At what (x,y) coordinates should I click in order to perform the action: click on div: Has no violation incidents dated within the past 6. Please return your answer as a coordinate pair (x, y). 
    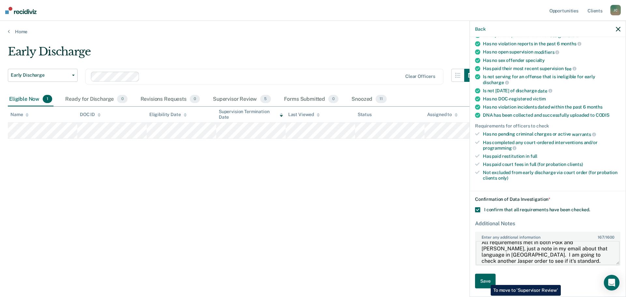
    Looking at the image, I should click on (551, 107).